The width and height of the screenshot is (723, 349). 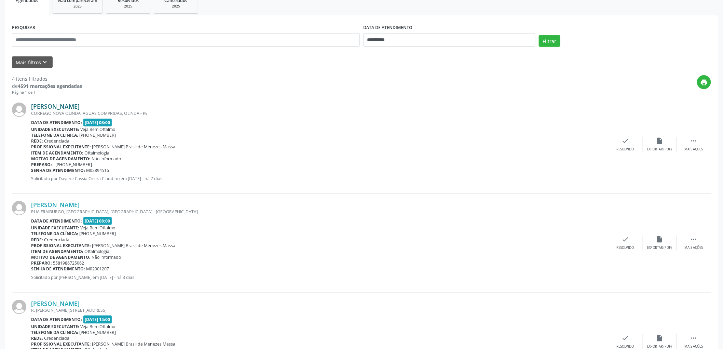 What do you see at coordinates (320, 113) in the screenshot?
I see `div: CORREGO NOVA OLINDA, AGUAS COMPRIDAS, OLINDA - PE` at bounding box center [320, 113].